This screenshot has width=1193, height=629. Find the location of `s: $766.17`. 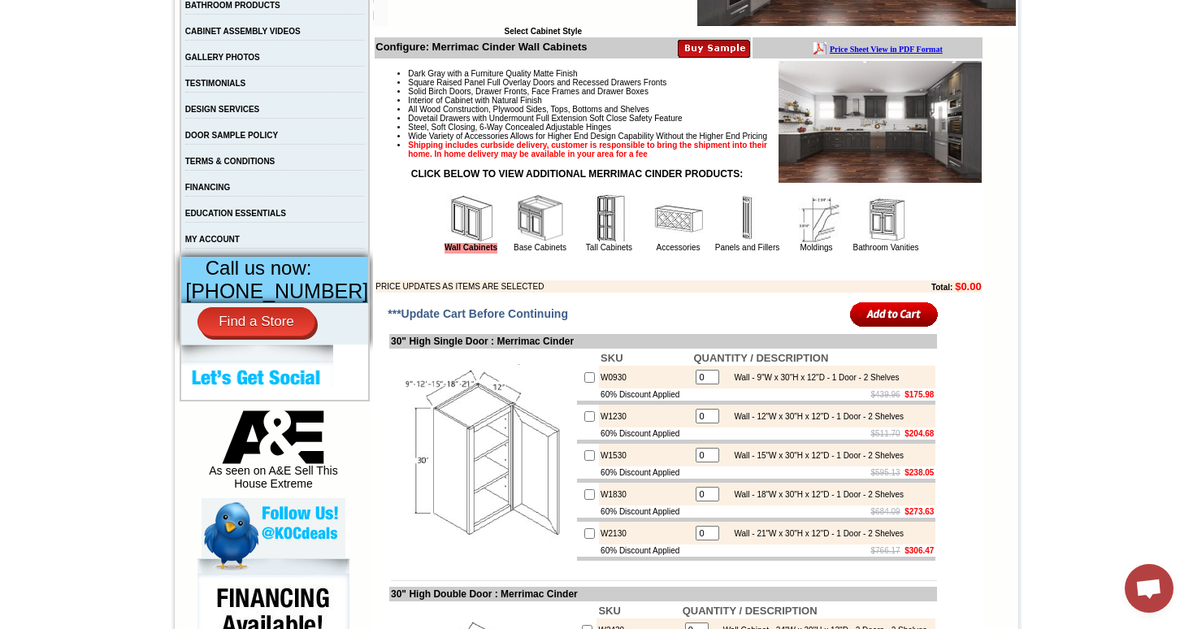

s: $766.17 is located at coordinates (886, 550).